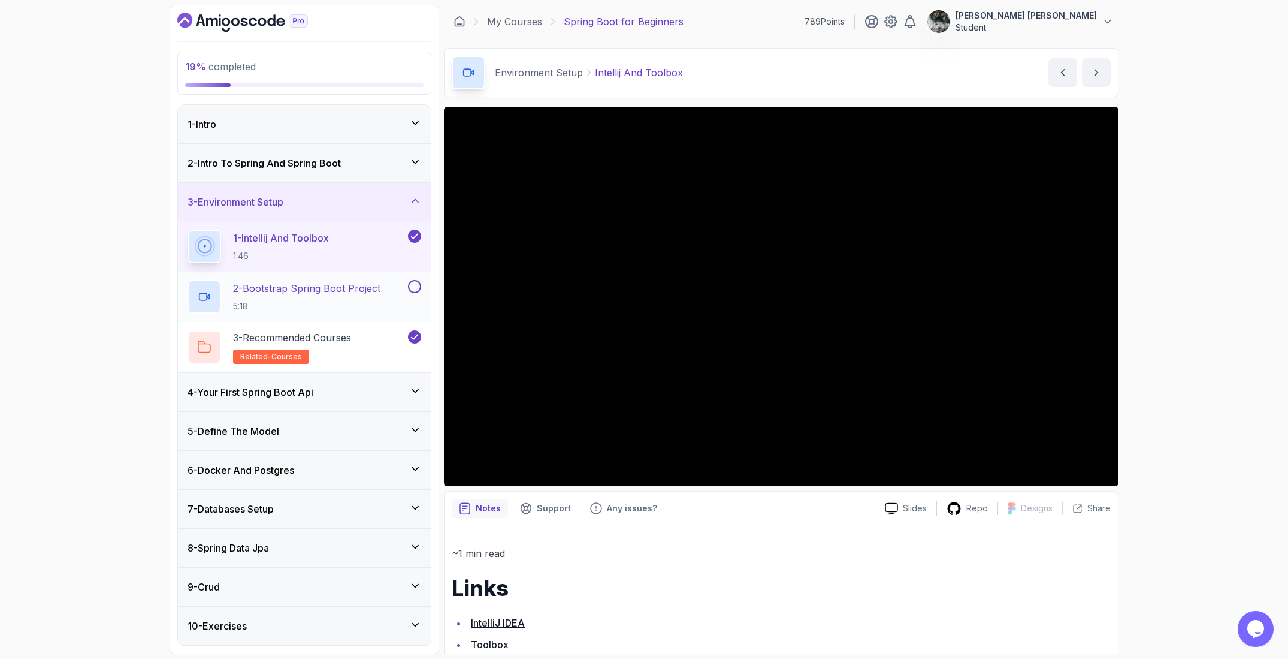  What do you see at coordinates (281, 256) in the screenshot?
I see `p: 1:46` at bounding box center [281, 256].